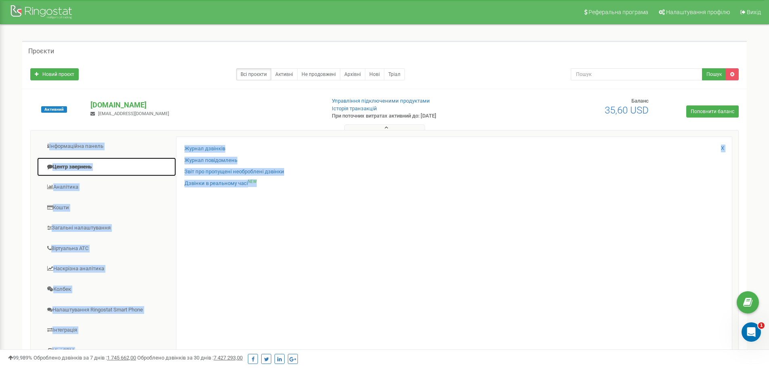  I want to click on a: Інформаційна панель, so click(107, 146).